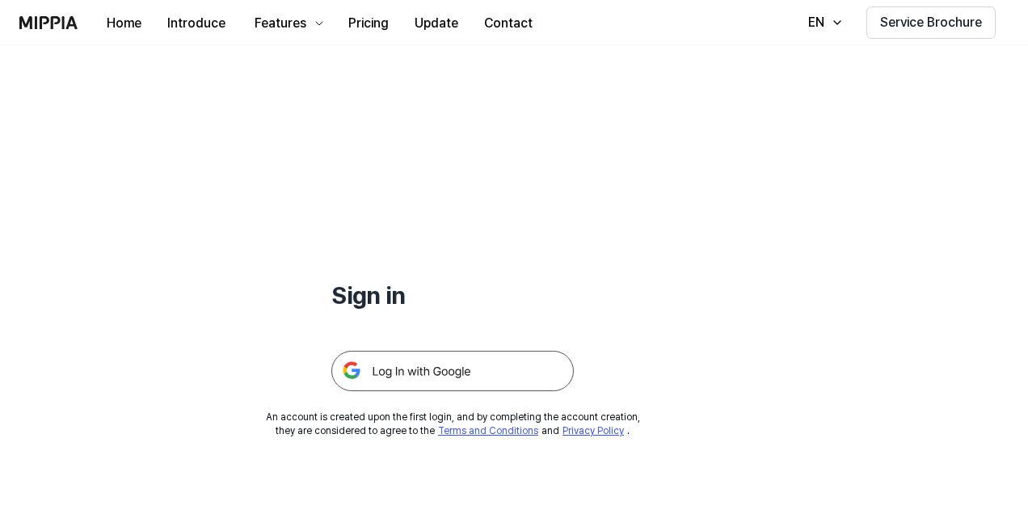  I want to click on div: An account is created upon the first login, and by completing the account creation, they are cons..., so click(452, 424).